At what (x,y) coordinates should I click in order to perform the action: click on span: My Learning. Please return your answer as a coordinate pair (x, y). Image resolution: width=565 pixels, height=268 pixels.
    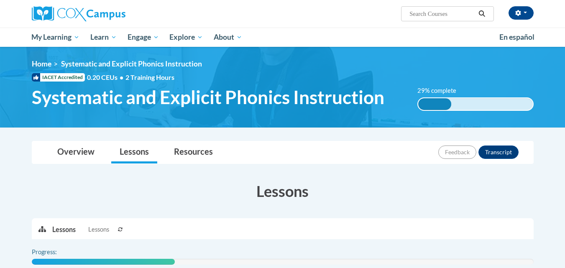
    Looking at the image, I should click on (55, 37).